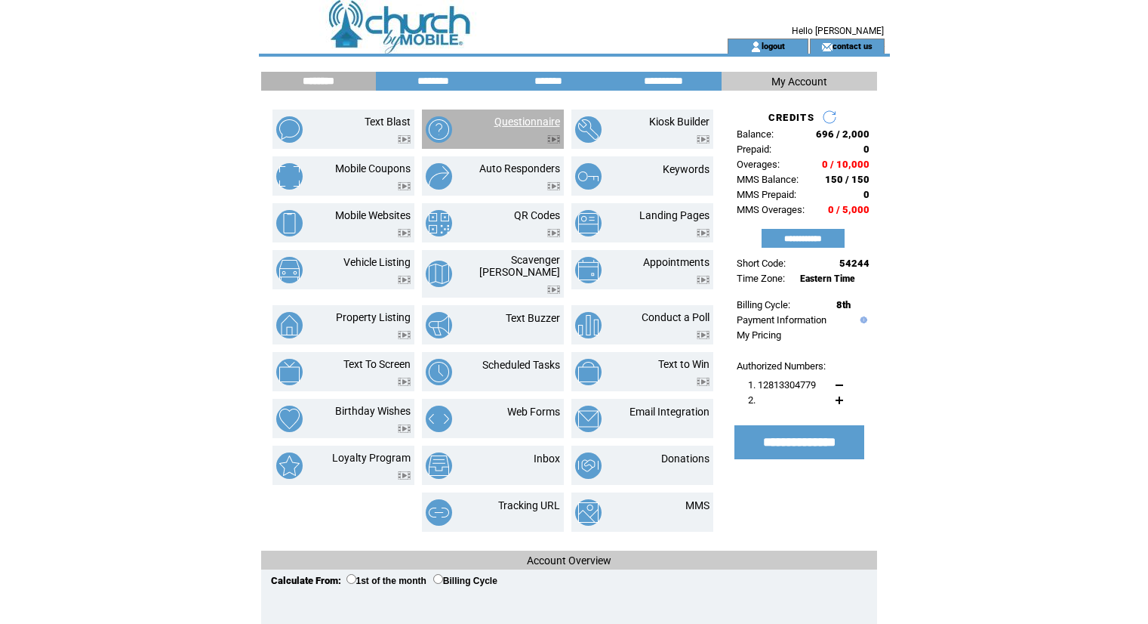 The image size is (1148, 624). What do you see at coordinates (827, 47) in the screenshot?
I see `img: contact_us_icon.gif` at bounding box center [827, 47].